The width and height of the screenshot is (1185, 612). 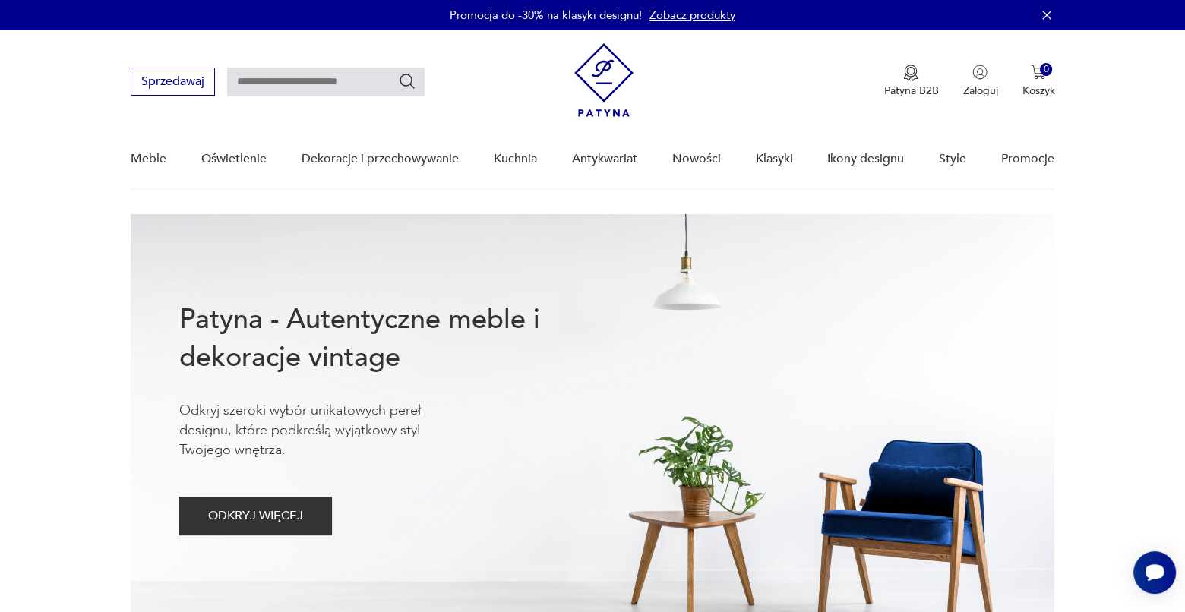 What do you see at coordinates (1046, 69) in the screenshot?
I see `div: 0` at bounding box center [1046, 69].